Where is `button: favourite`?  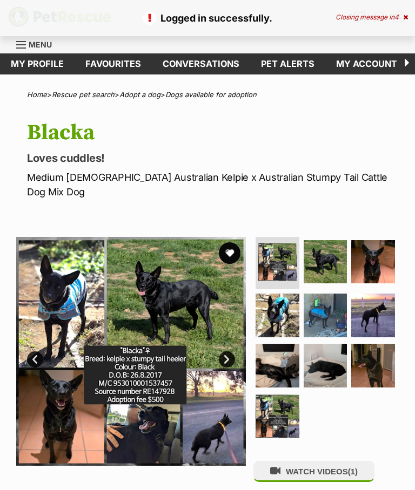 button: favourite is located at coordinates (230, 253).